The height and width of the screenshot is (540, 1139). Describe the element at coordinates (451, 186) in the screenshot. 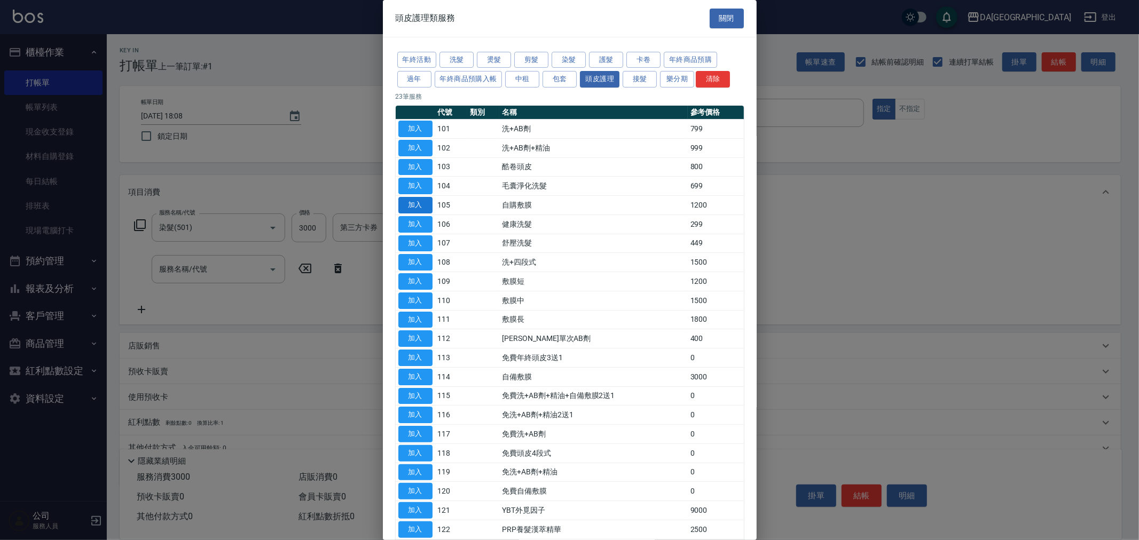

I see `td: 104` at that location.